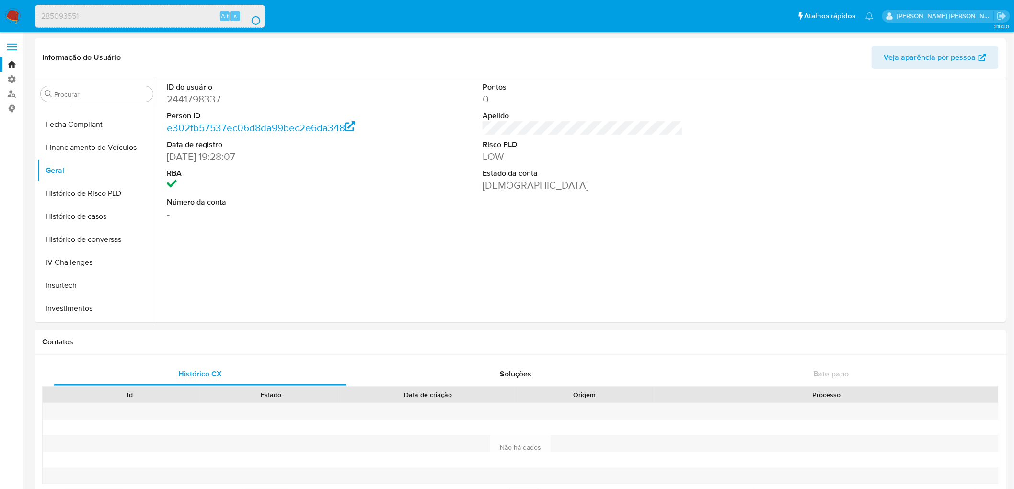 Image resolution: width=1014 pixels, height=489 pixels. I want to click on span: Alt, so click(225, 16).